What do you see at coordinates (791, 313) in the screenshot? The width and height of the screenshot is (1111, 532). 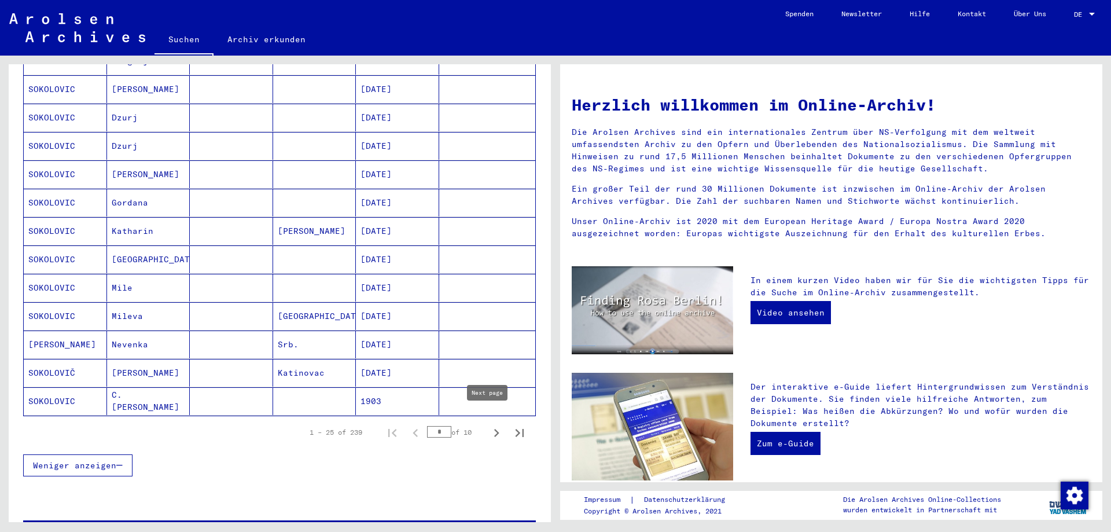 I see `a: Video ansehen` at bounding box center [791, 313].